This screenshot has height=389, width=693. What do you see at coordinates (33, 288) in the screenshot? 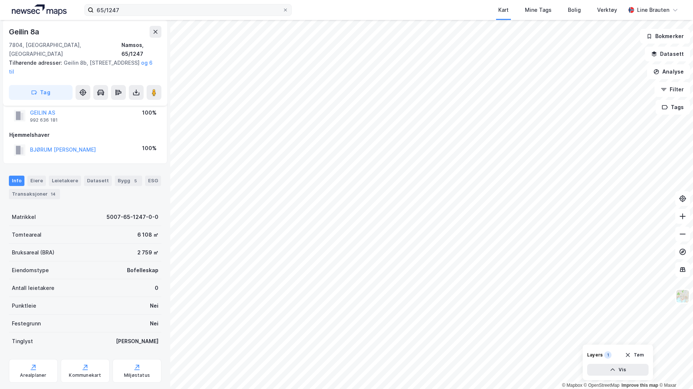
I see `div: Antall leietakere` at bounding box center [33, 288].